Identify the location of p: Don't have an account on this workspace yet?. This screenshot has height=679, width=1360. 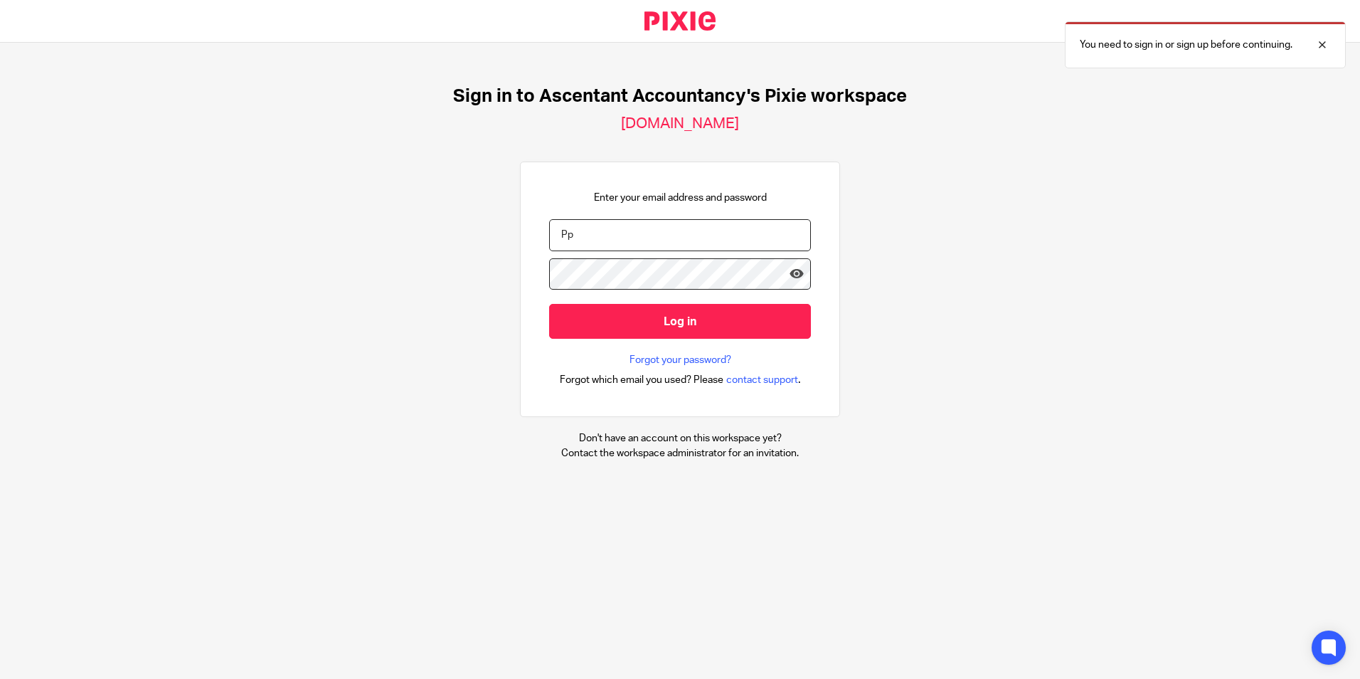
(680, 438).